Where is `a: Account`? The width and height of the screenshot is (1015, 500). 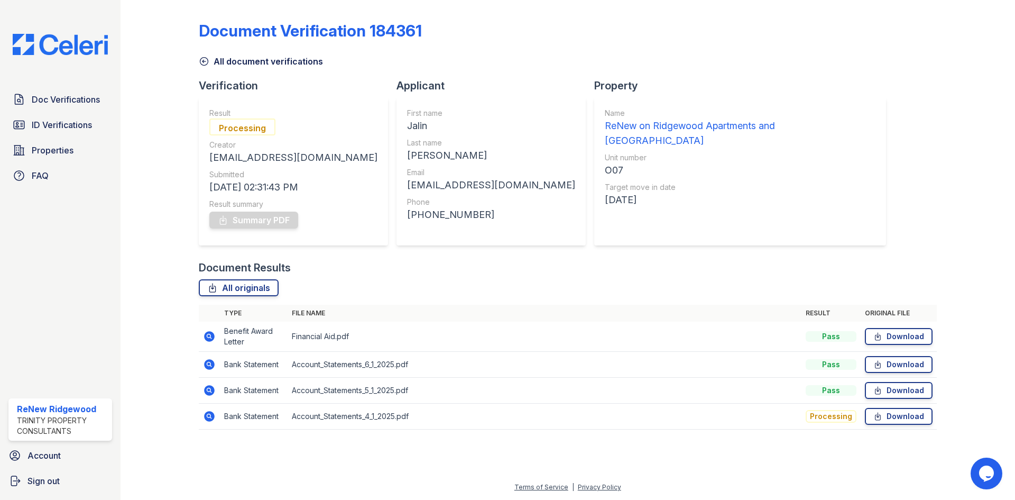
a: Account is located at coordinates (60, 455).